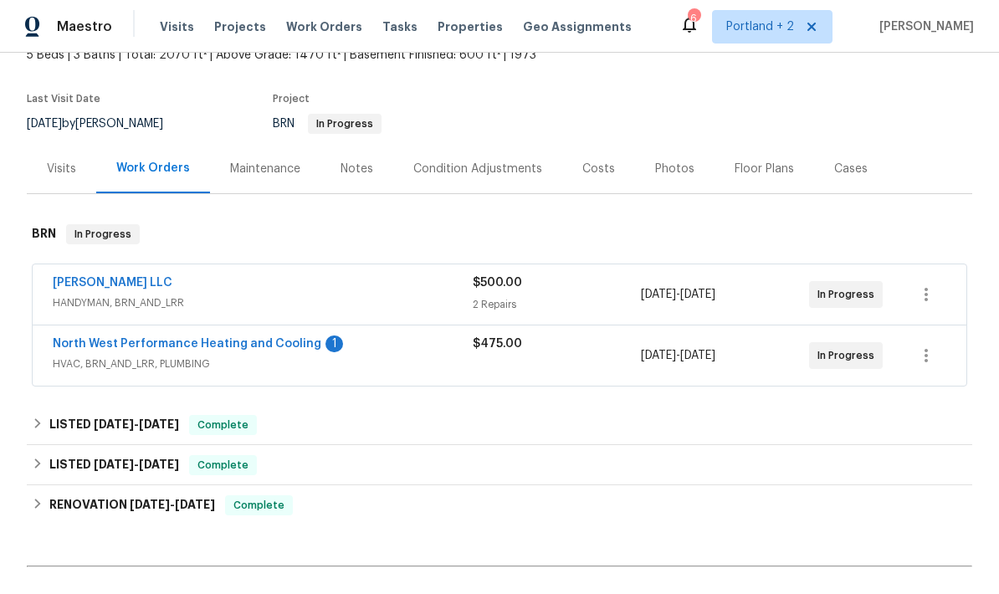  What do you see at coordinates (291, 99) in the screenshot?
I see `span: Project` at bounding box center [291, 99].